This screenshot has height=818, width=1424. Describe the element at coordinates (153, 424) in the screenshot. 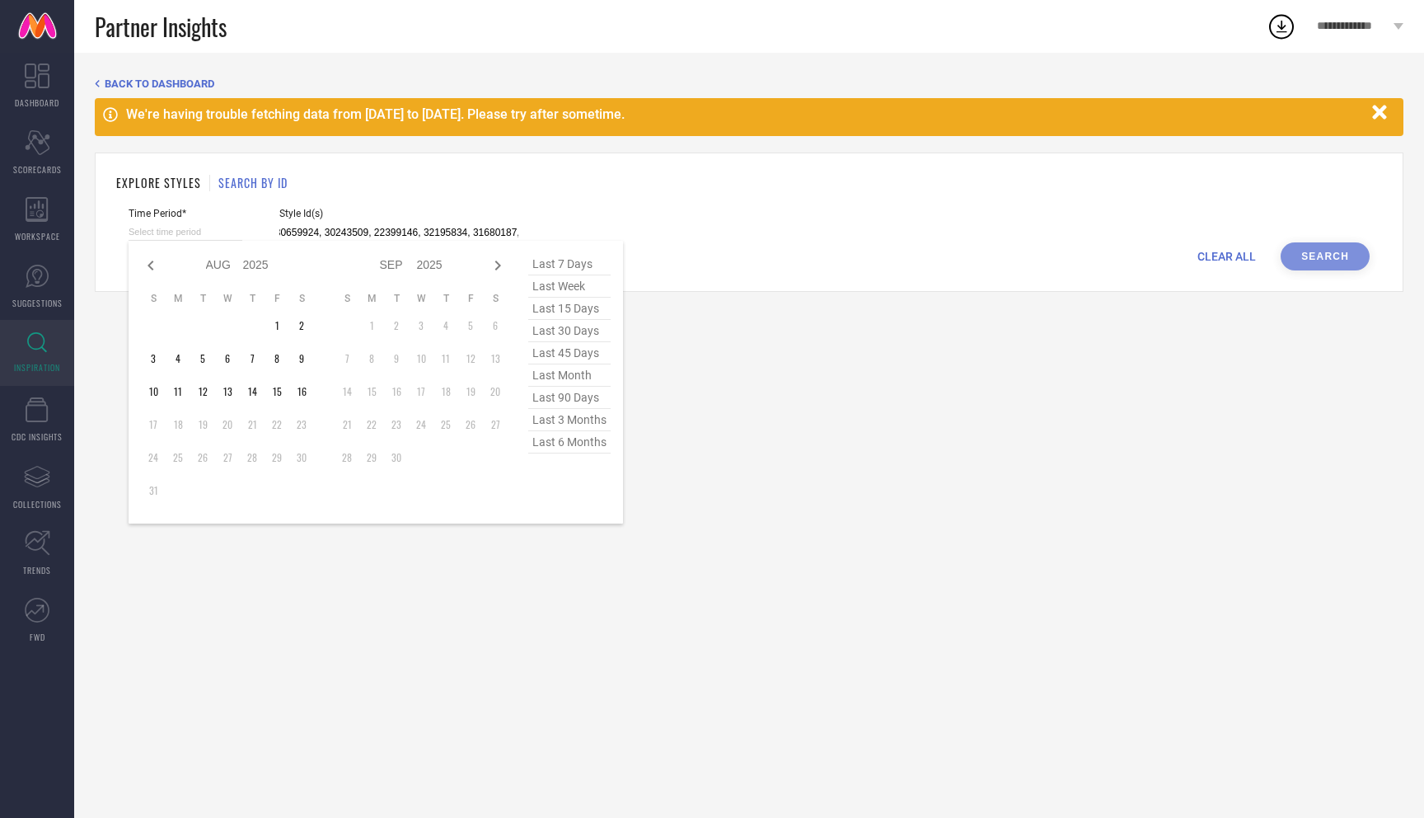

I see `td: Sun Aug 17 2025` at that location.